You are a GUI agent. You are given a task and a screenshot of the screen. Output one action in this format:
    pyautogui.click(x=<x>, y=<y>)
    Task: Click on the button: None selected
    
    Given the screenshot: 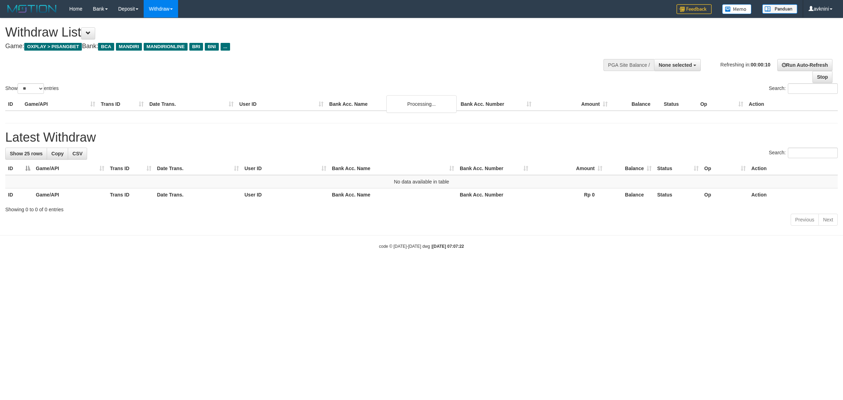 What is the action you would take?
    pyautogui.click(x=677, y=65)
    